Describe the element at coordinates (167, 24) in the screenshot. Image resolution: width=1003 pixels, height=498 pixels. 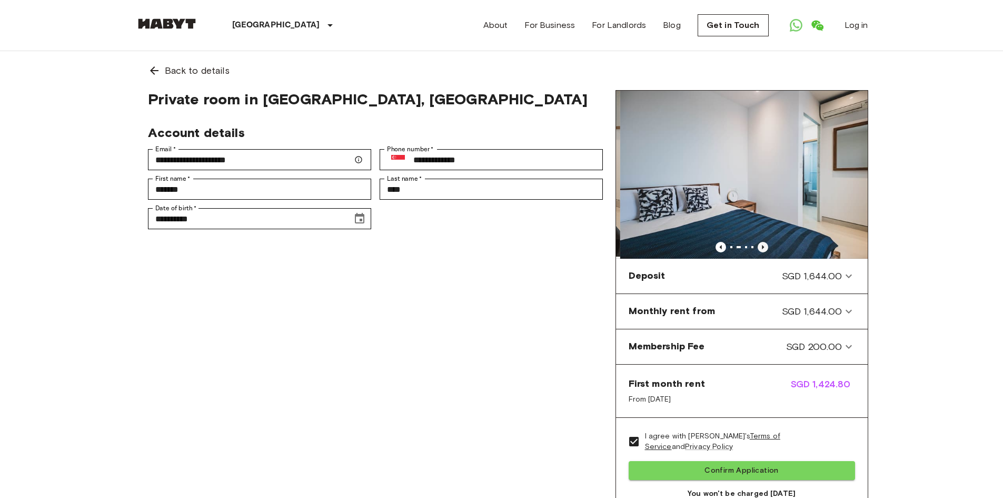
I see `img: Habyt` at that location.